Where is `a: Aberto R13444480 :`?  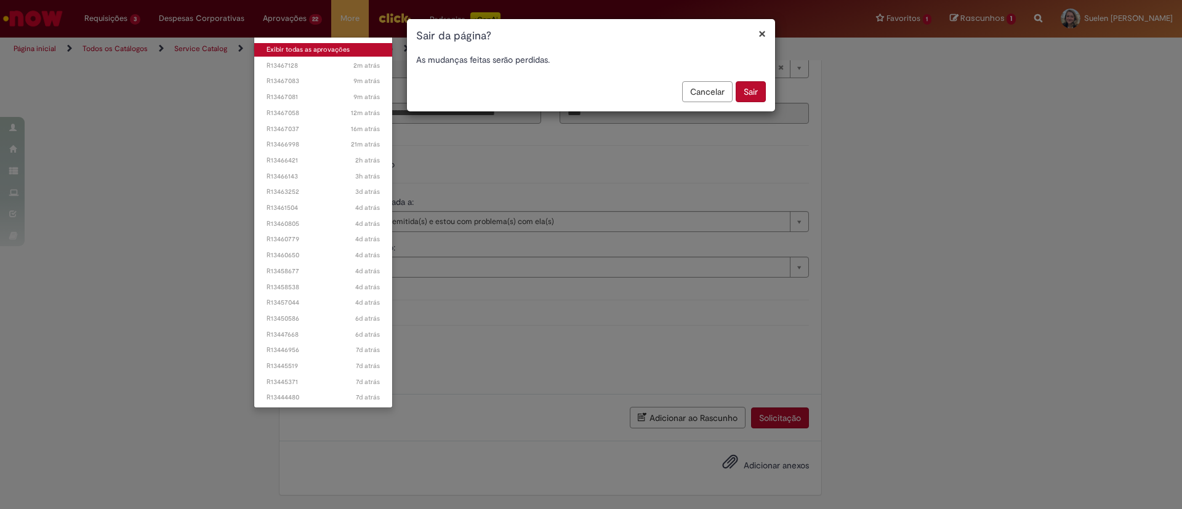
a: Aberto R13444480 : is located at coordinates (323, 398).